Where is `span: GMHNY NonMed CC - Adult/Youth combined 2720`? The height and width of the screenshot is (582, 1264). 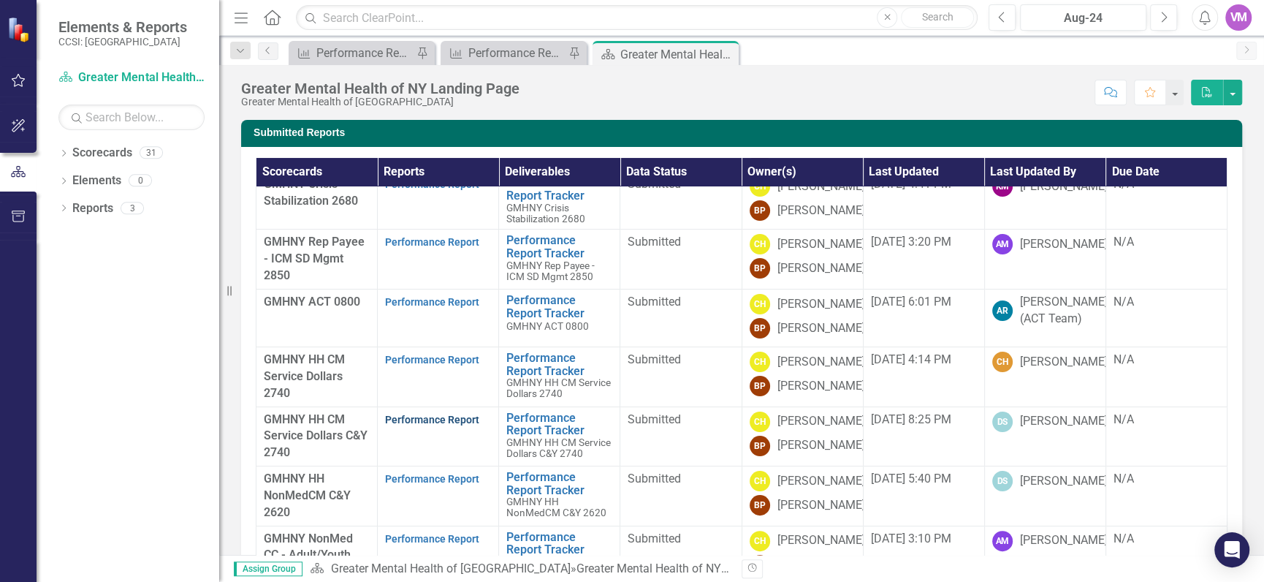
span: GMHNY NonMed CC - Adult/Youth combined 2720 is located at coordinates (308, 555).